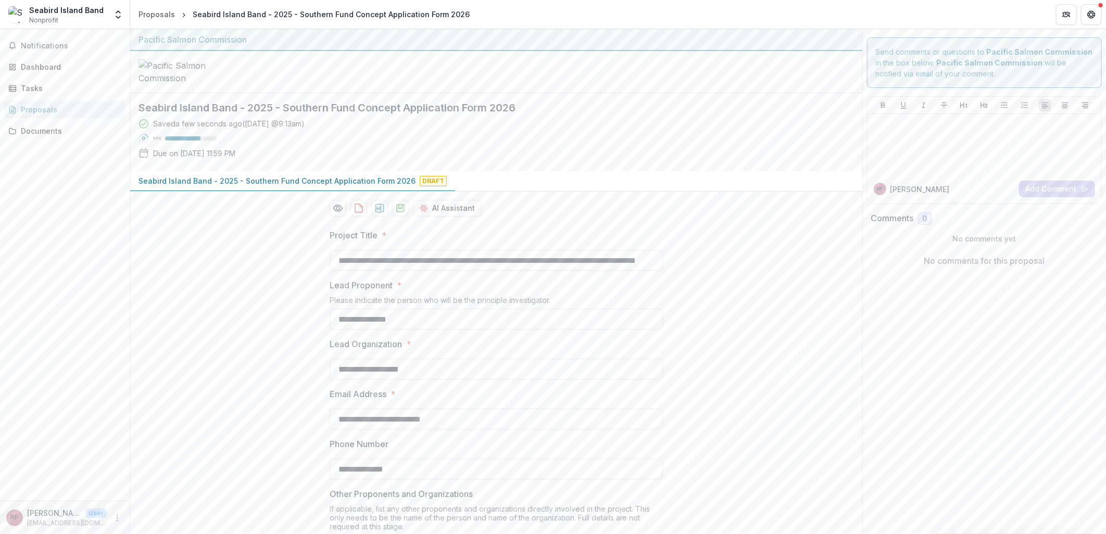 The width and height of the screenshot is (1106, 534). I want to click on nav: breadcrumb, so click(304, 14).